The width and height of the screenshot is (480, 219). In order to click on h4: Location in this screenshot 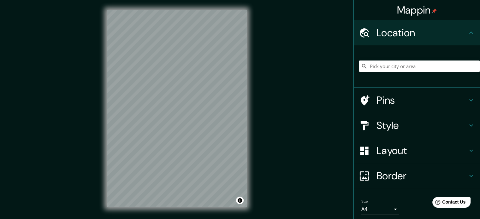, I will do `click(422, 33)`.